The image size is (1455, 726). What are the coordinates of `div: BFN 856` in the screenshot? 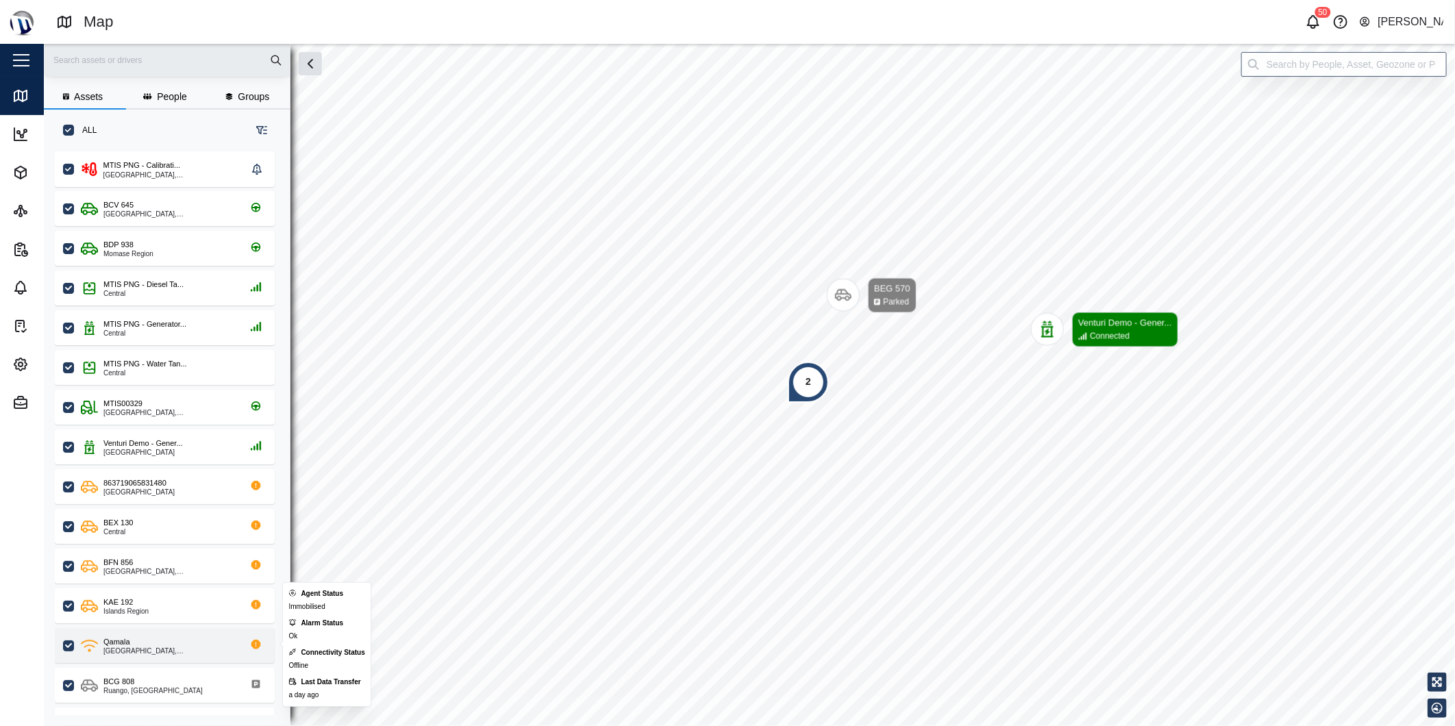 It's located at (118, 562).